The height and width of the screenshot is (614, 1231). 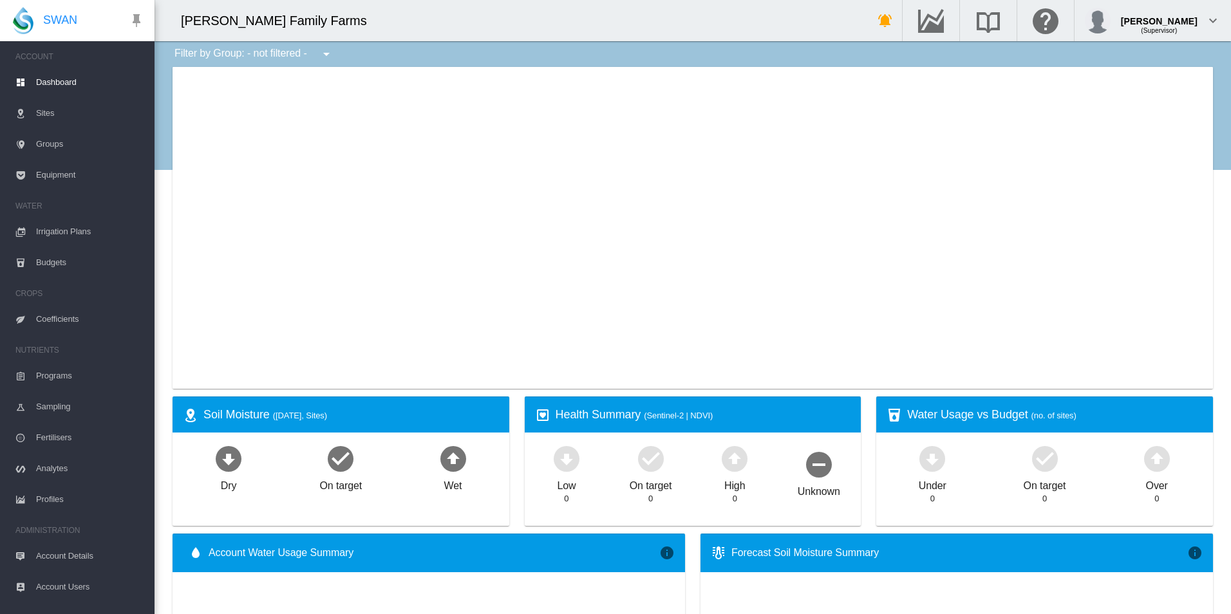 What do you see at coordinates (988, 21) in the screenshot?
I see `md-icon: Search the knowledge base` at bounding box center [988, 21].